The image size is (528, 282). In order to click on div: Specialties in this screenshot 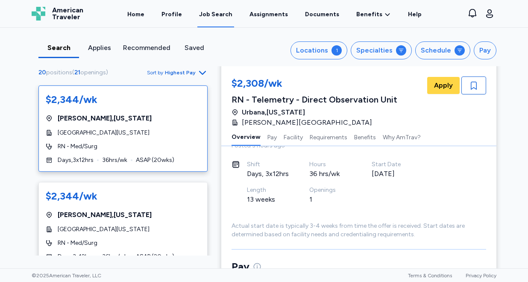, I will do `click(374, 50)`.